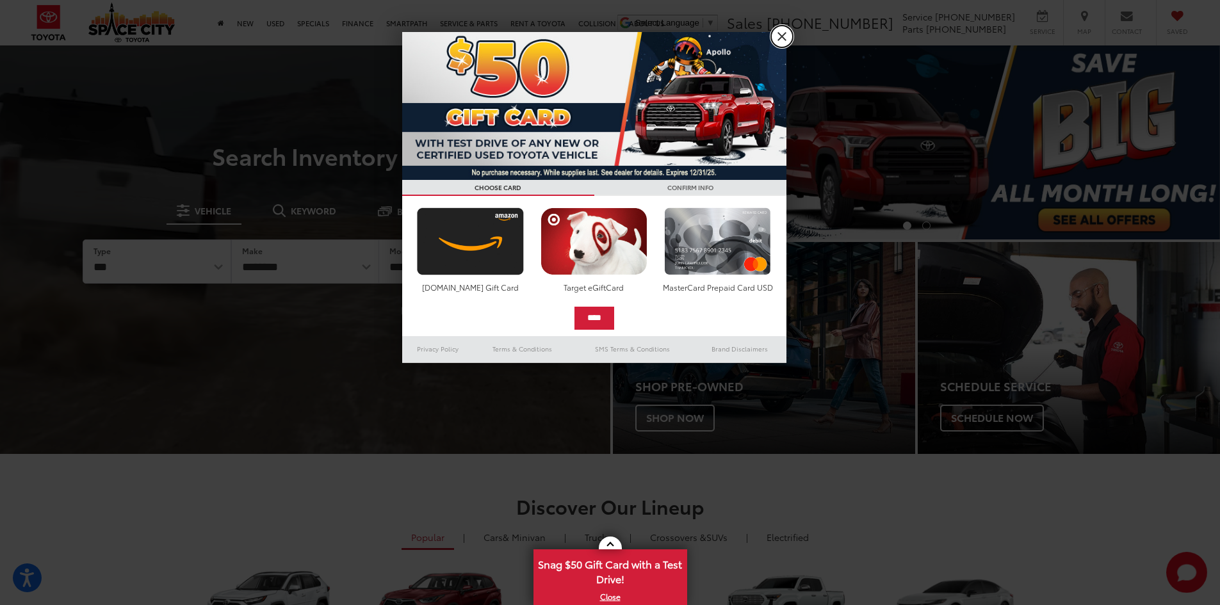  Describe the element at coordinates (498, 188) in the screenshot. I see `h3: CHOOSE CARD` at that location.